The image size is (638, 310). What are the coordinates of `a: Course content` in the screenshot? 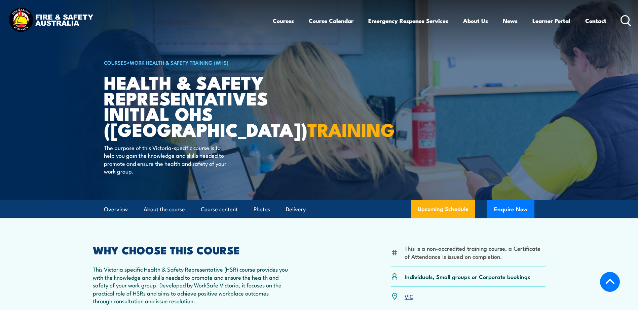 It's located at (219, 209).